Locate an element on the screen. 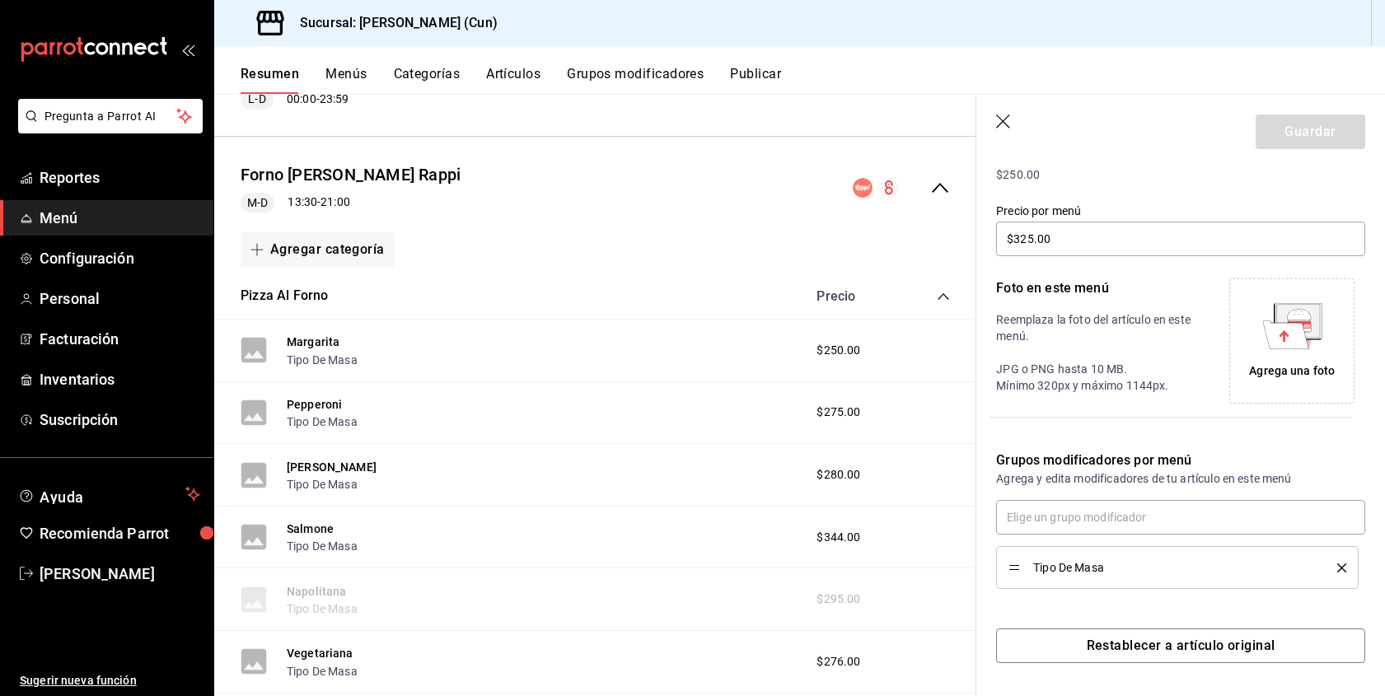  div: navigation tabs is located at coordinates (812, 80).